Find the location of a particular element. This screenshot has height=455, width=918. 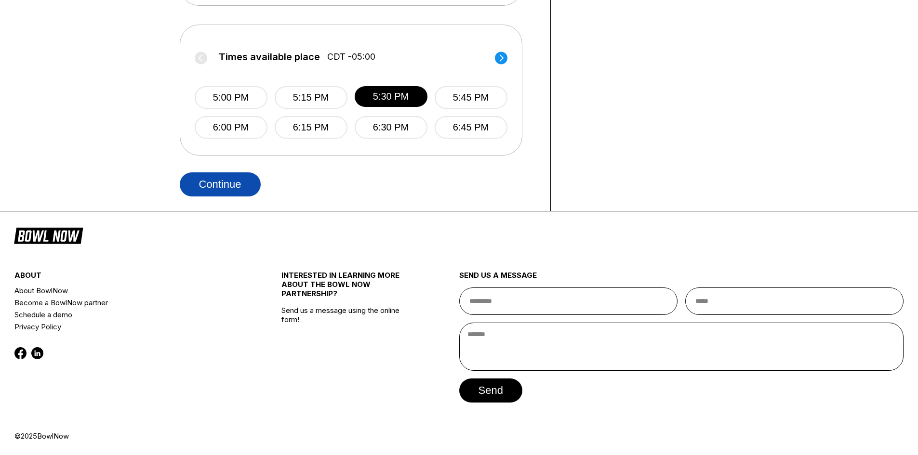

a: Schedule a demo is located at coordinates (125, 315).